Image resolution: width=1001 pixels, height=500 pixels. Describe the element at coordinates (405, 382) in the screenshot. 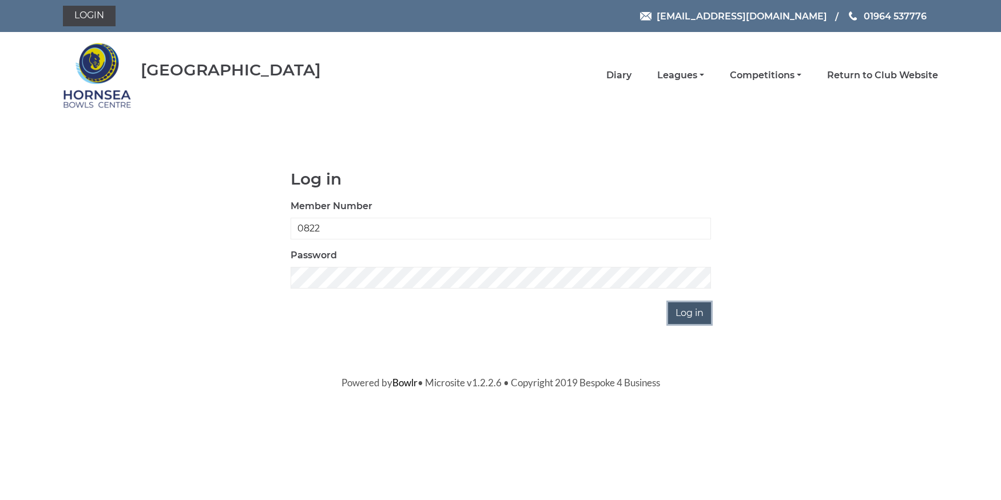

I see `a: Bowlr` at that location.